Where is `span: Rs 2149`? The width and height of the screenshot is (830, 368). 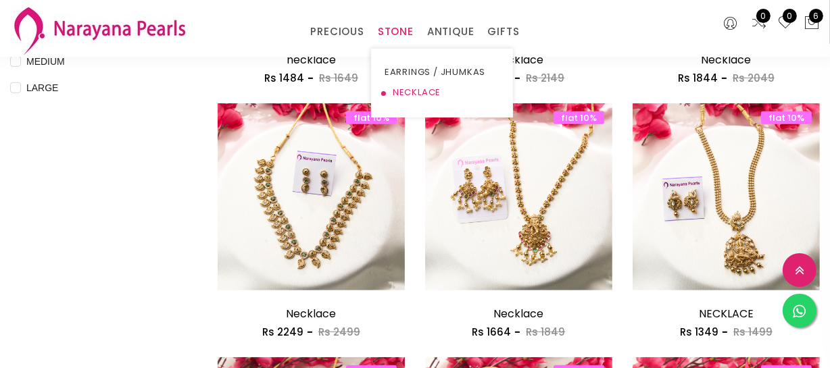
span: Rs 2149 is located at coordinates (545, 78).